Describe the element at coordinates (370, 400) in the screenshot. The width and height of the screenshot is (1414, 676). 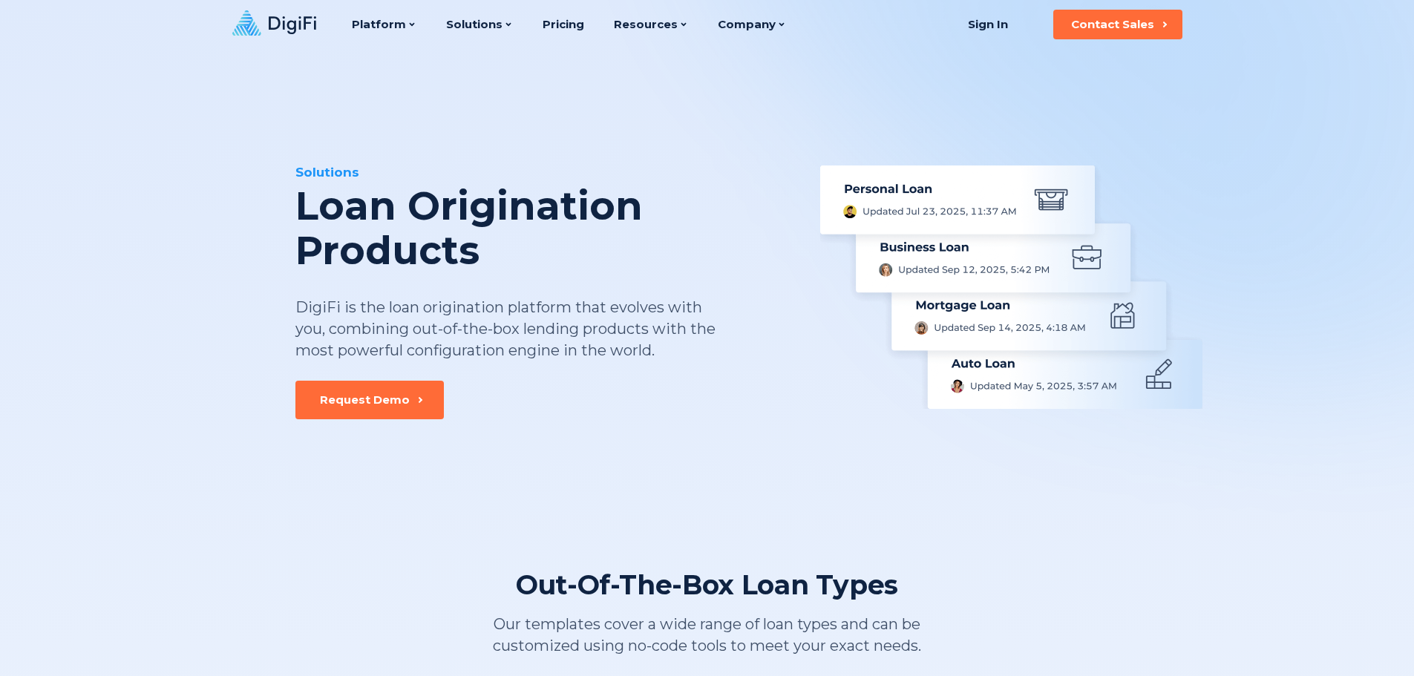
I see `button: Request Demo` at that location.